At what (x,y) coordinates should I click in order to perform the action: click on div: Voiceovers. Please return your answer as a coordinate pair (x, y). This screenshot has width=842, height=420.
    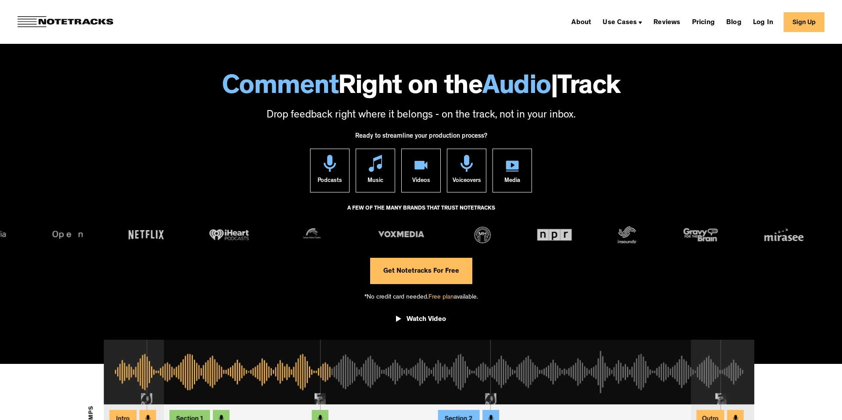
    Looking at the image, I should click on (467, 182).